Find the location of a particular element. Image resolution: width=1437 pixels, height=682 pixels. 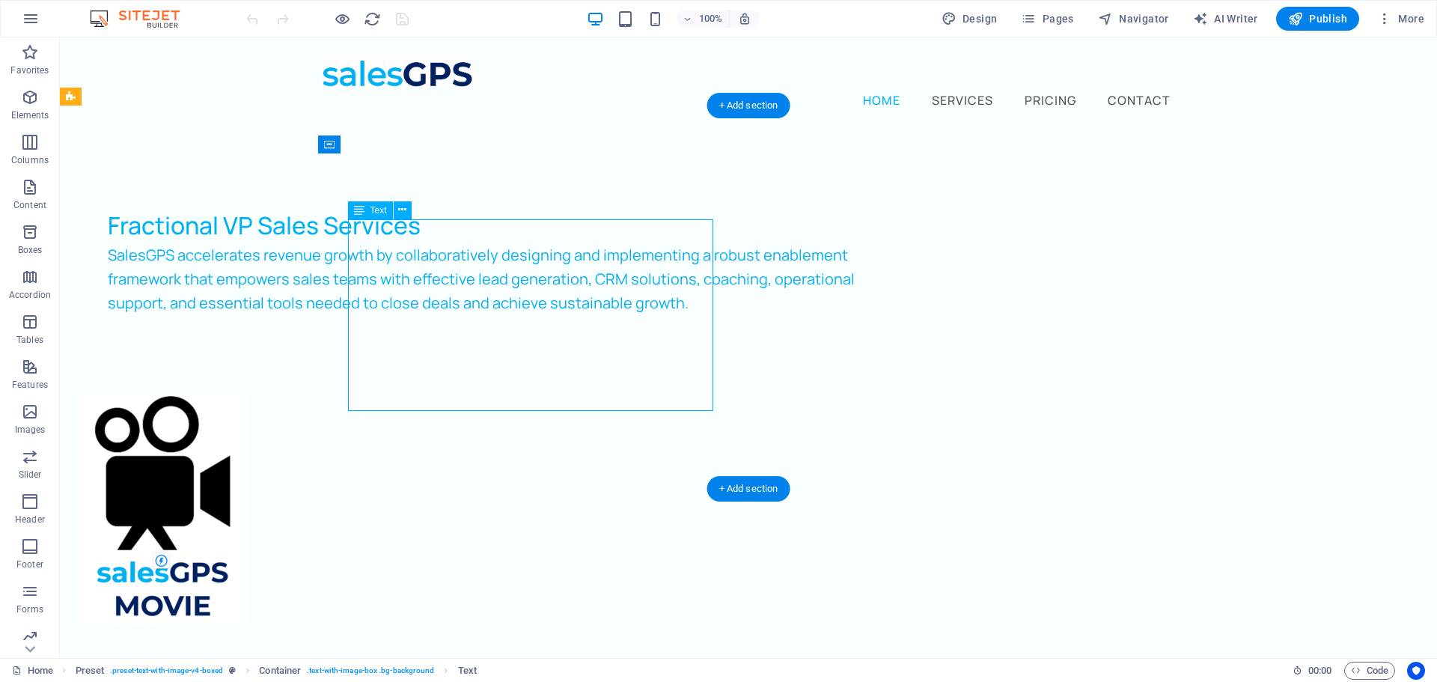

i: Reload page is located at coordinates (372, 19).